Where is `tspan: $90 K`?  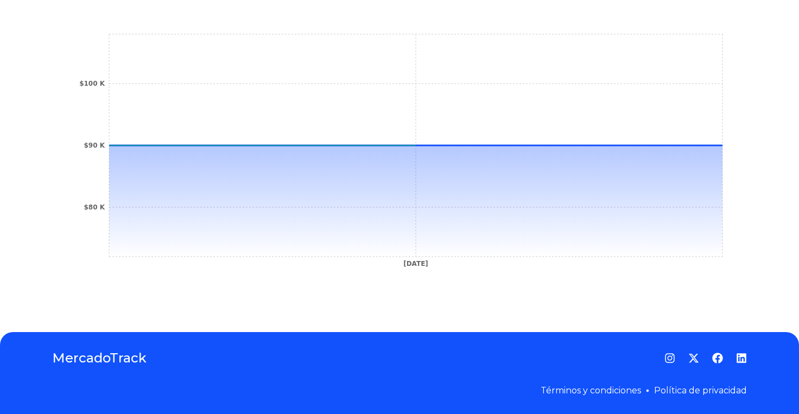 tspan: $90 K is located at coordinates (94, 146).